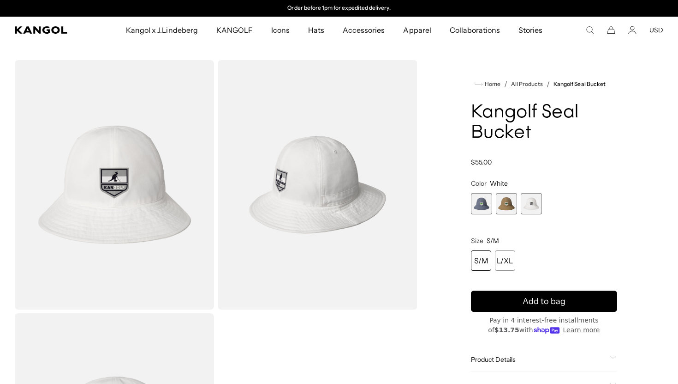 Image resolution: width=678 pixels, height=384 pixels. Describe the element at coordinates (527, 84) in the screenshot. I see `a: All Products` at that location.